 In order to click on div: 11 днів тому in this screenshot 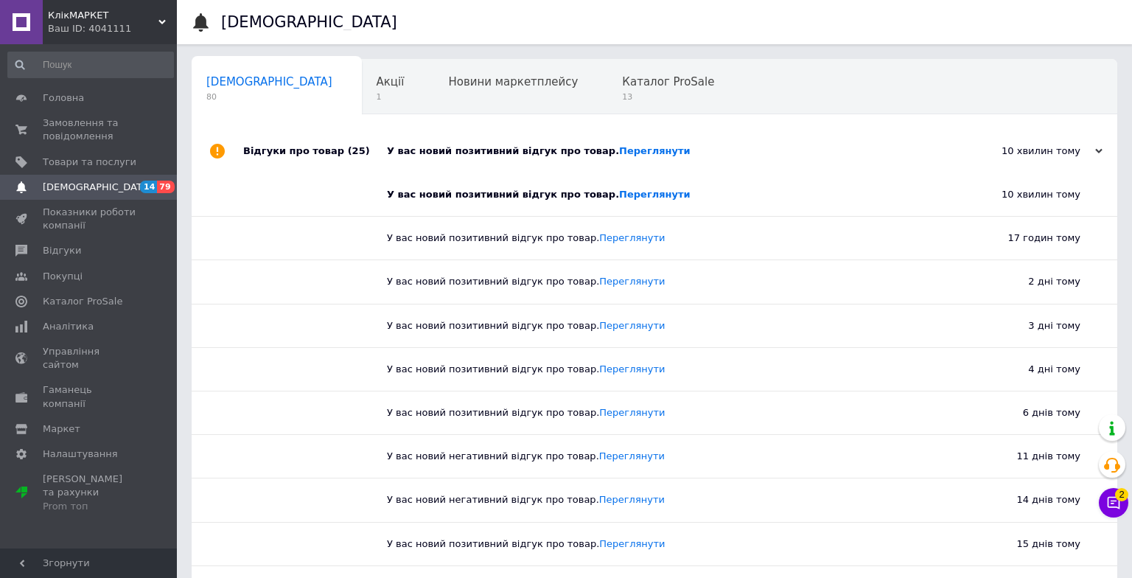, I will do `click(1025, 456)`.